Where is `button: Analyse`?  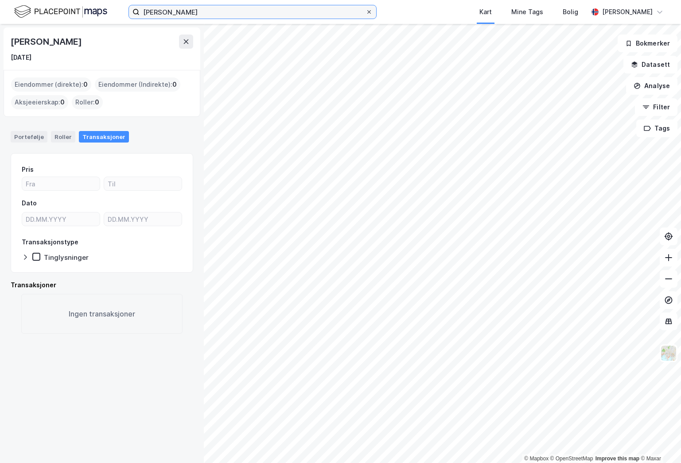 button: Analyse is located at coordinates (652, 86).